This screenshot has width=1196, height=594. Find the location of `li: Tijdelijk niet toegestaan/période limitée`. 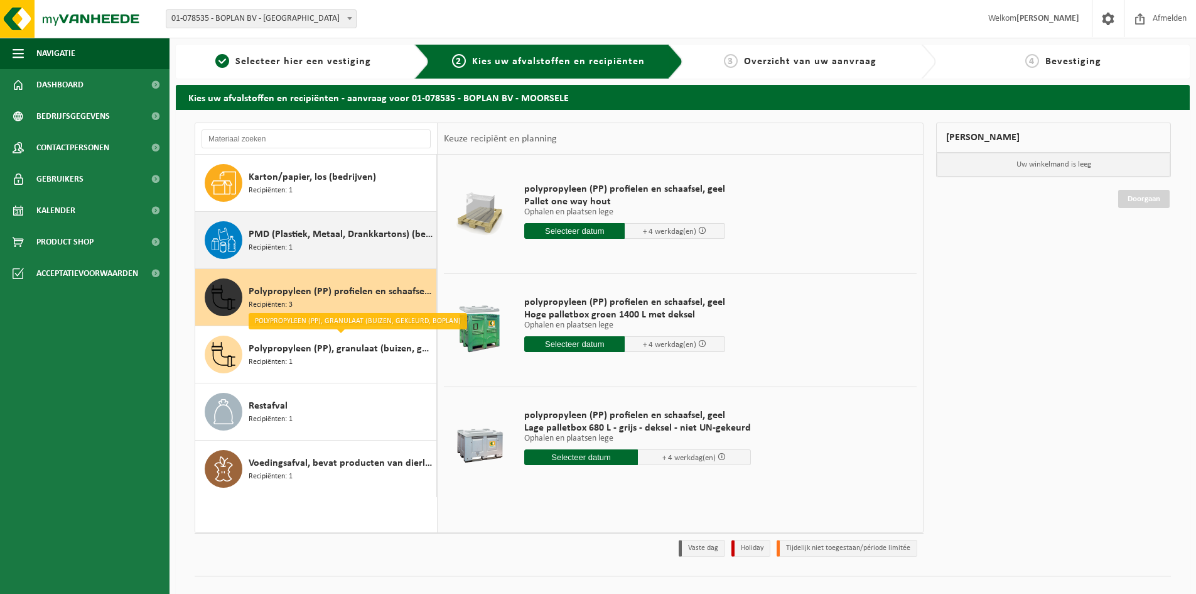

li: Tijdelijk niet toegestaan/période limitée is located at coordinates (847, 548).